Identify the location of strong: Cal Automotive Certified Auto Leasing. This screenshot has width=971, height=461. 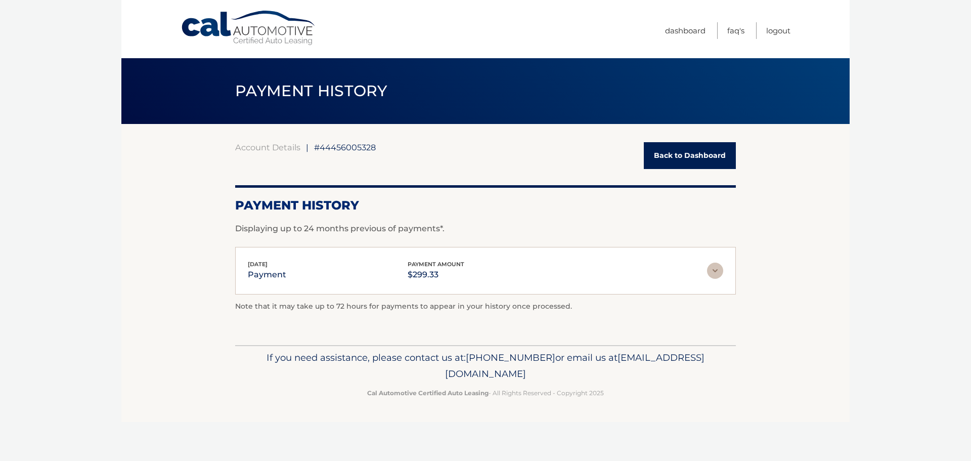
(428, 392).